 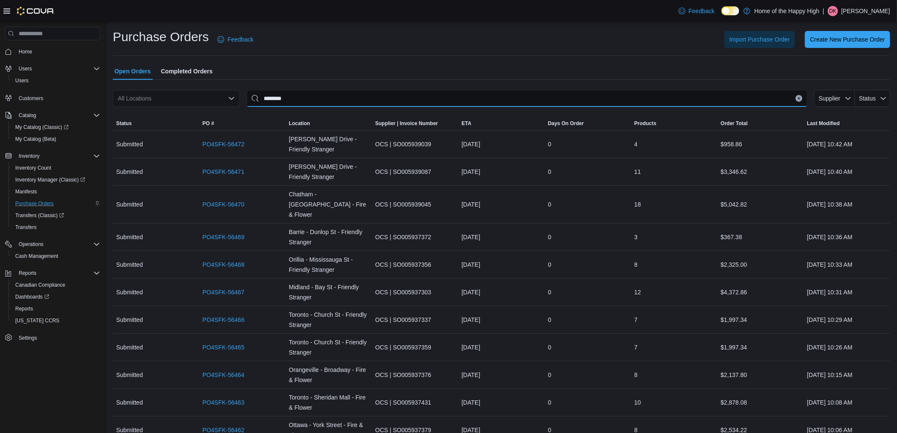 What do you see at coordinates (415, 320) in the screenshot?
I see `div: OCS | SO005937337` at bounding box center [415, 320].